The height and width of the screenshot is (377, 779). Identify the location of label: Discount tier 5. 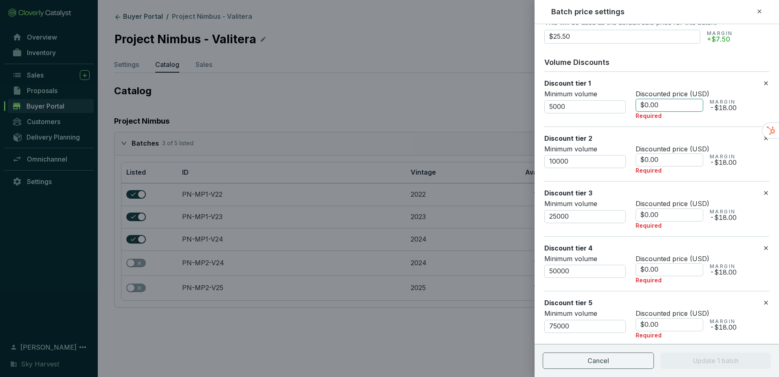
(569, 302).